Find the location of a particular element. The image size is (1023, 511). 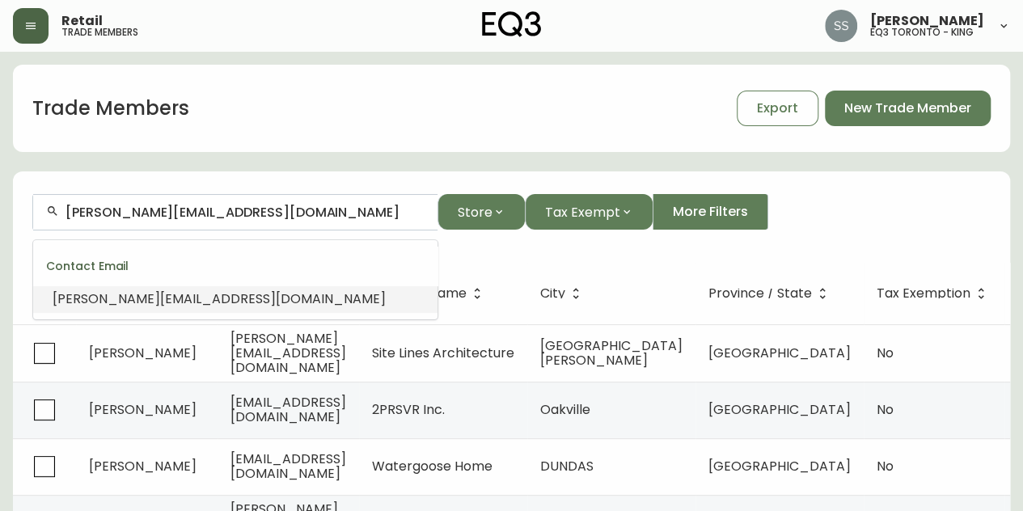

span: New Trade Member is located at coordinates (907, 108).